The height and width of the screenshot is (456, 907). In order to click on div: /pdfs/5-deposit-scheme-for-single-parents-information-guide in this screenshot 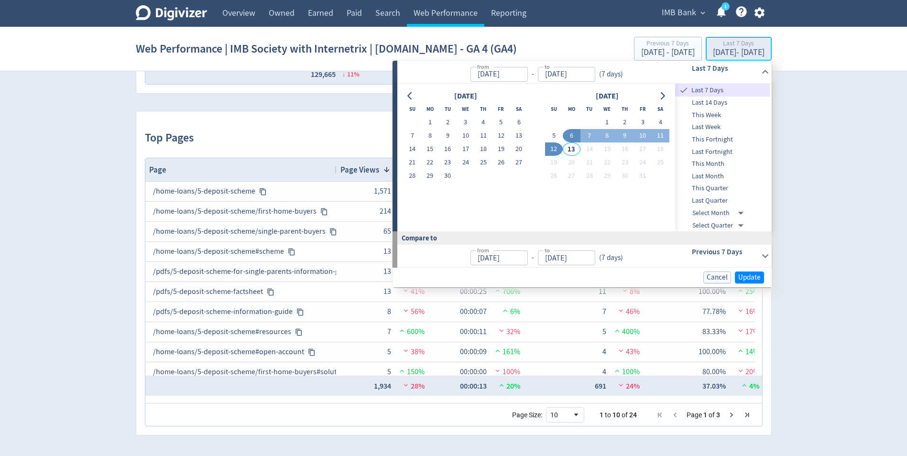, I will do `click(241, 272)`.